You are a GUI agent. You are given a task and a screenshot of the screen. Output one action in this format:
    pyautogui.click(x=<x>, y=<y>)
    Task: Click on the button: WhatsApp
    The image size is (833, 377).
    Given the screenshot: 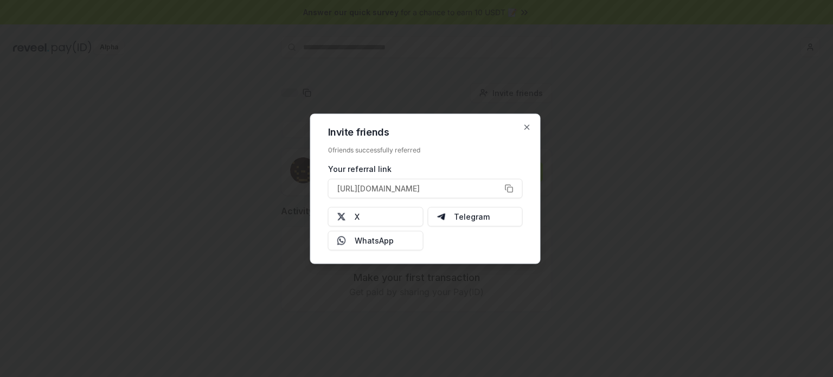 What is the action you would take?
    pyautogui.click(x=376, y=240)
    